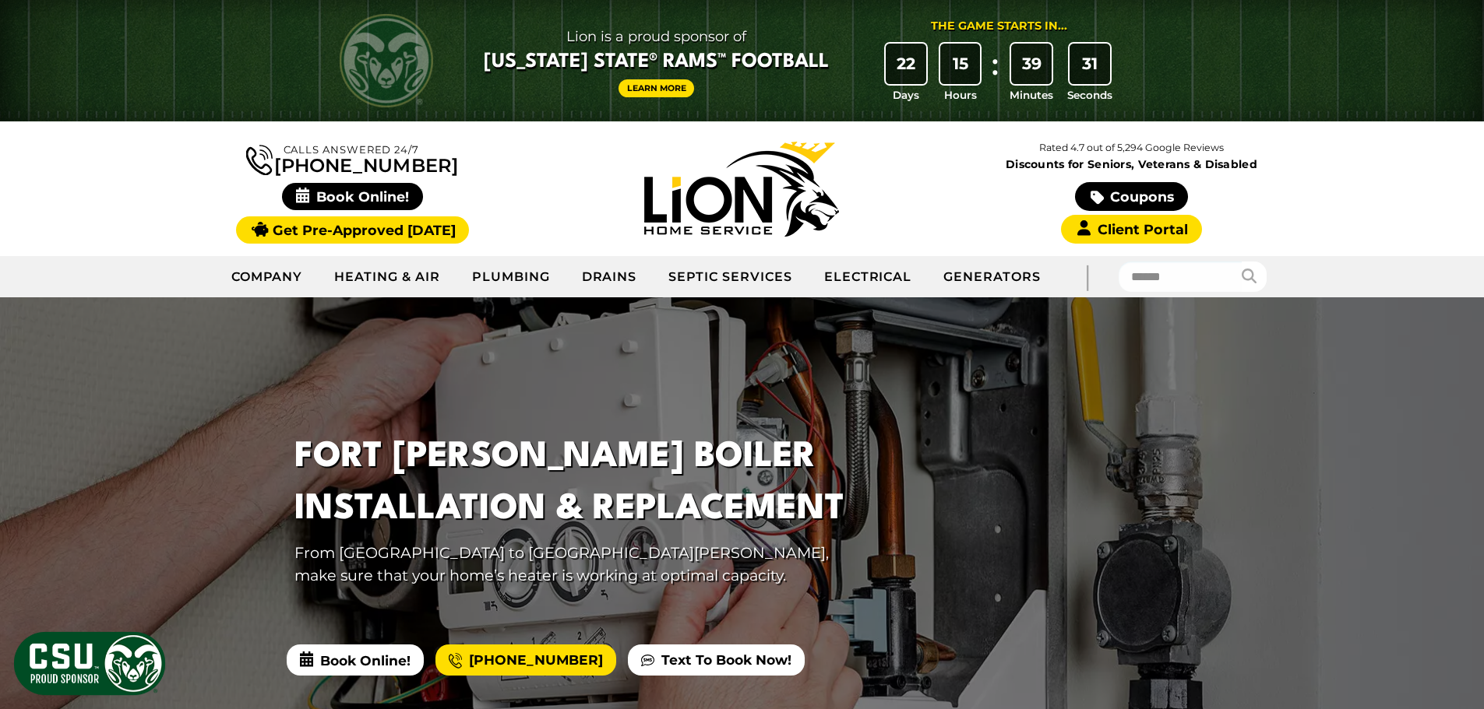 The height and width of the screenshot is (709, 1484). I want to click on p: Rated 4.7 out of 5,294 Google Reviews, so click(1131, 148).